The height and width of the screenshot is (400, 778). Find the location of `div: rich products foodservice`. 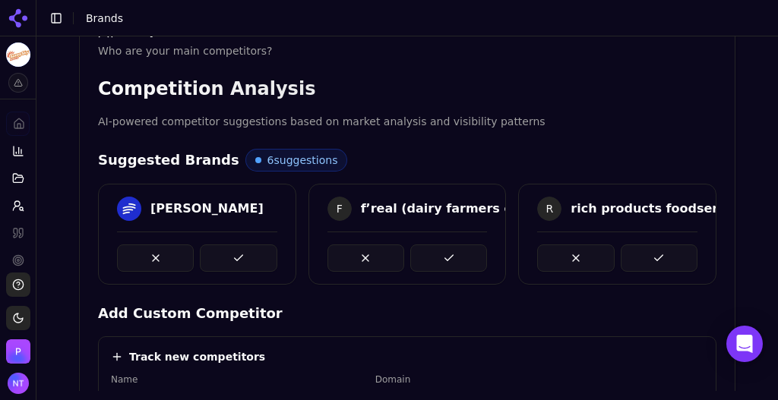

div: rich products foodservice is located at coordinates (658, 209).